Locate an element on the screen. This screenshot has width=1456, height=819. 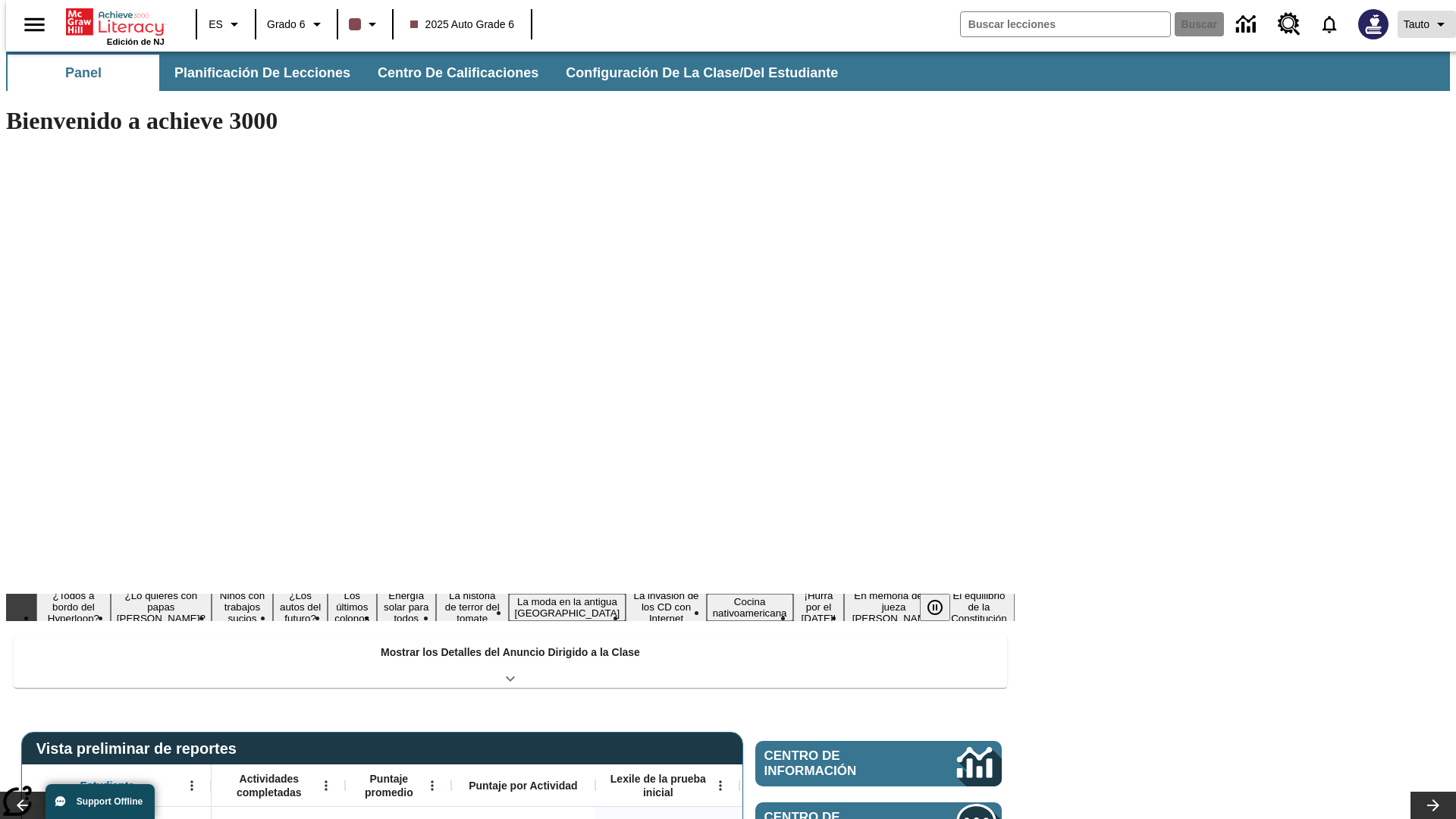
button: Lenguaje: ES, Selecciona un idioma is located at coordinates (226, 24).